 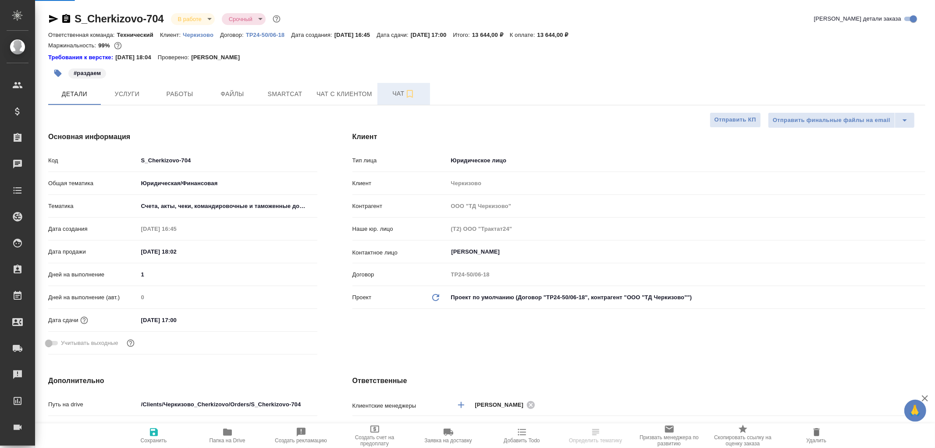 I want to click on p: Договор, so click(x=400, y=274).